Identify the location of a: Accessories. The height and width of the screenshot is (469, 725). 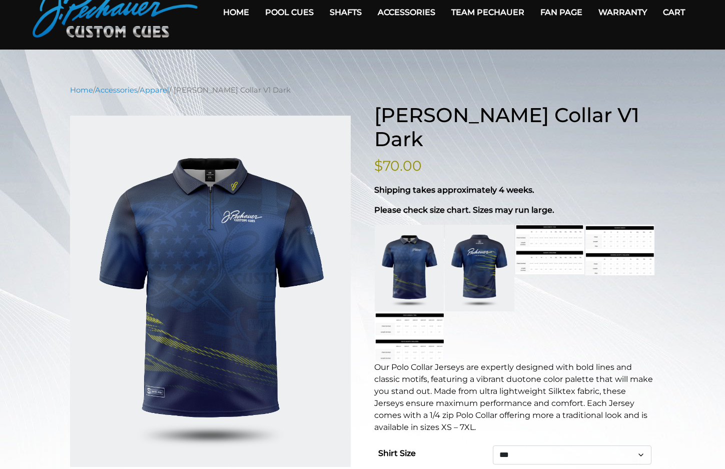
(116, 90).